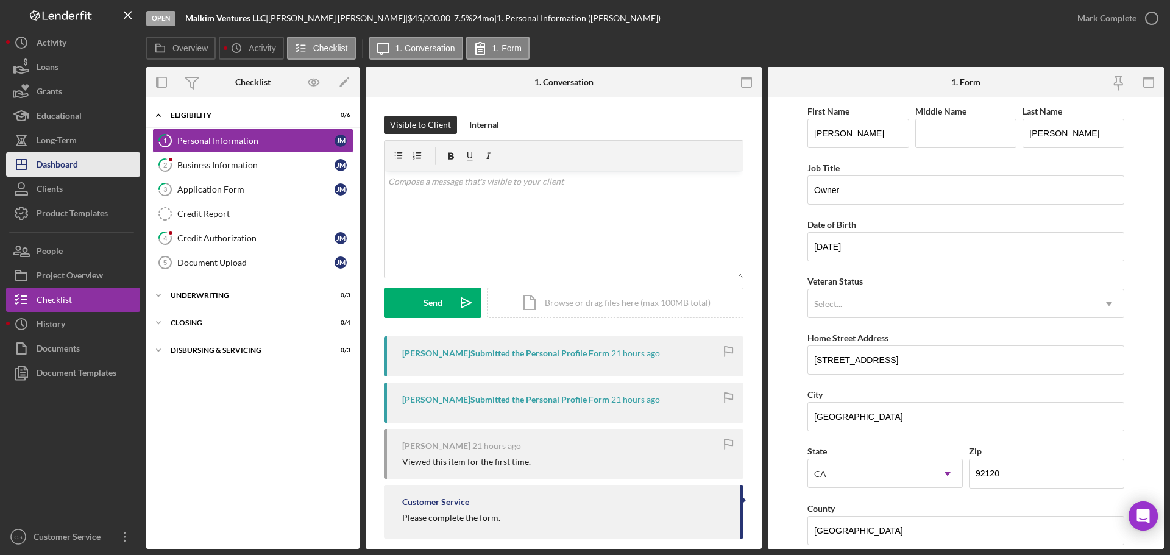 The height and width of the screenshot is (555, 1170). What do you see at coordinates (73, 373) in the screenshot?
I see `a: Document Templates` at bounding box center [73, 373].